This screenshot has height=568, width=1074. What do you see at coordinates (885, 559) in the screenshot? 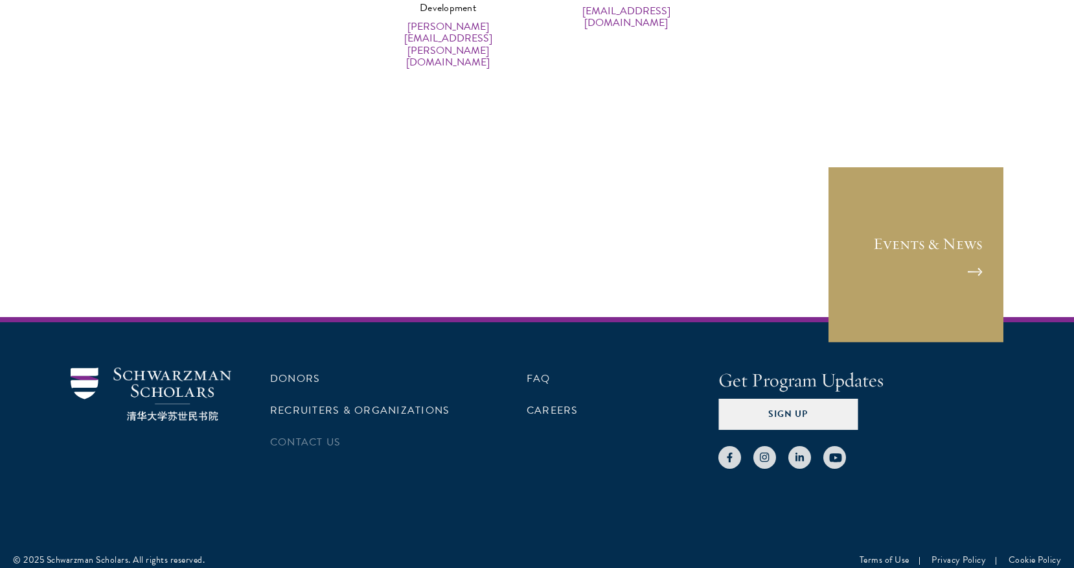
I see `a: Terms of Use` at bounding box center [885, 559].